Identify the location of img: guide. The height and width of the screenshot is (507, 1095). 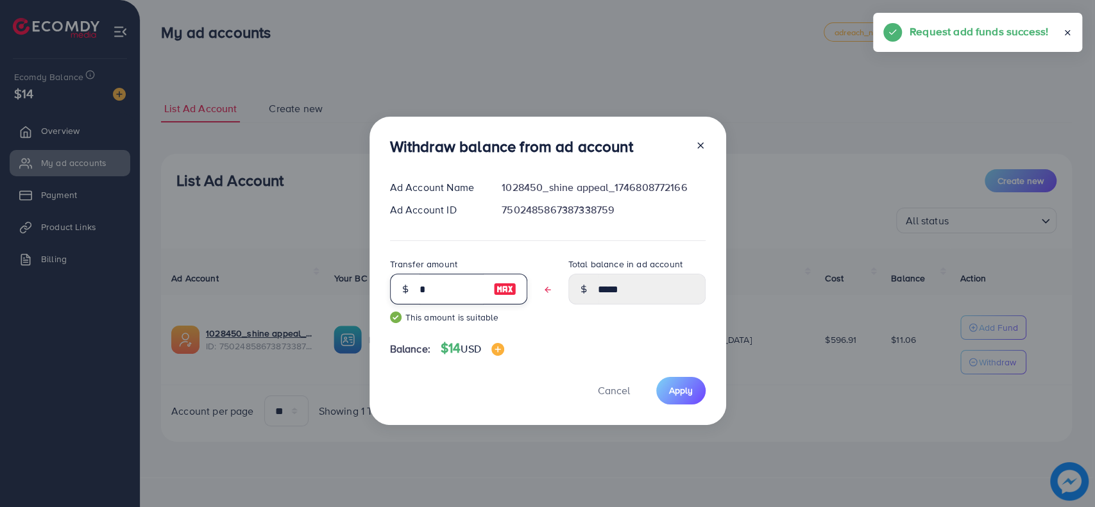
(396, 317).